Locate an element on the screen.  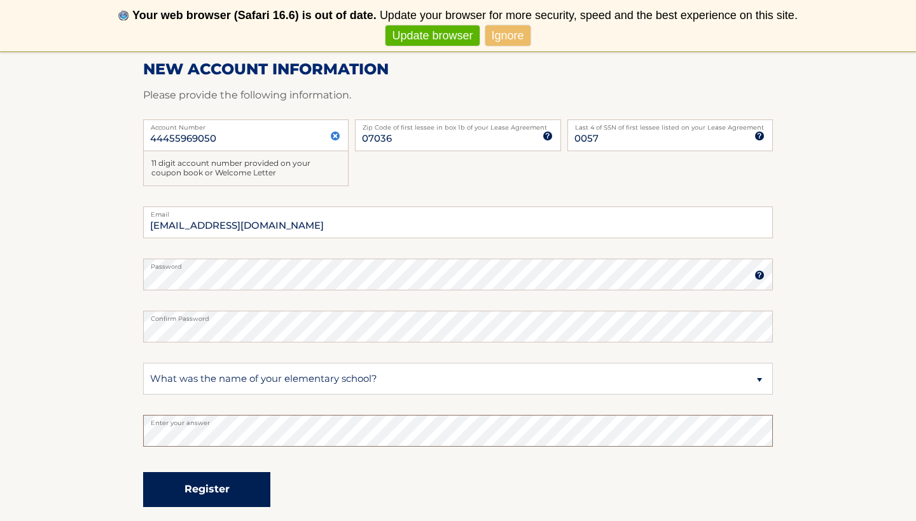
h2: New Account Information is located at coordinates (458, 69).